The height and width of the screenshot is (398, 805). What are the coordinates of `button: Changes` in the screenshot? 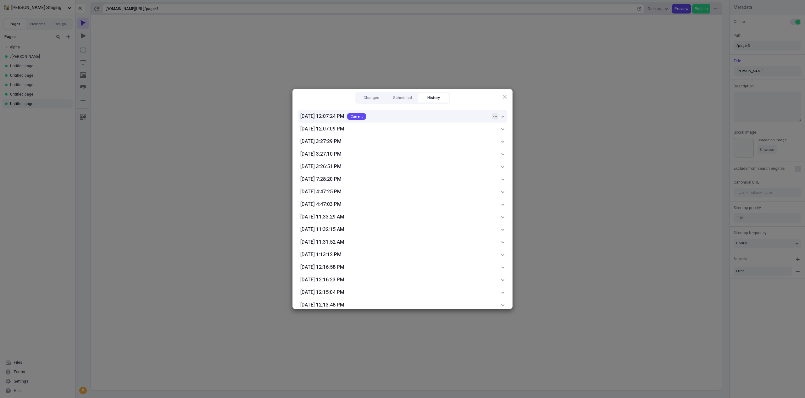 It's located at (372, 98).